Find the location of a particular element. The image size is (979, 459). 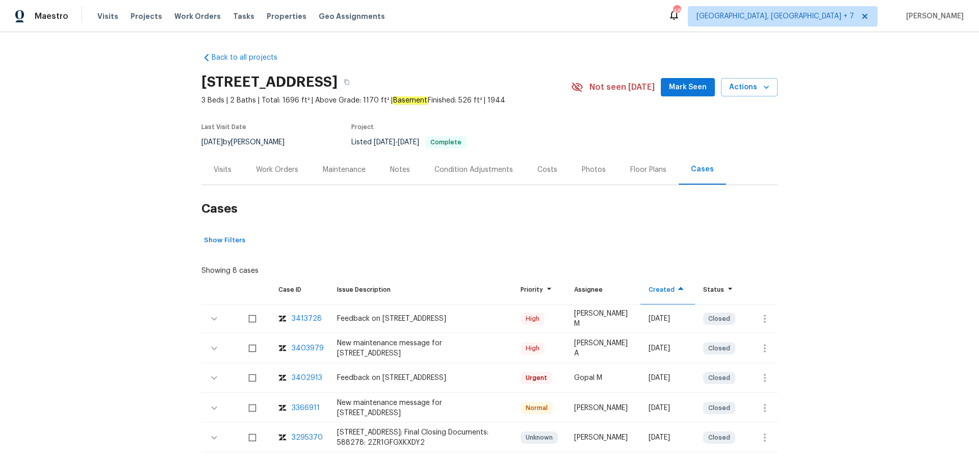

span: Projects is located at coordinates (146, 16).